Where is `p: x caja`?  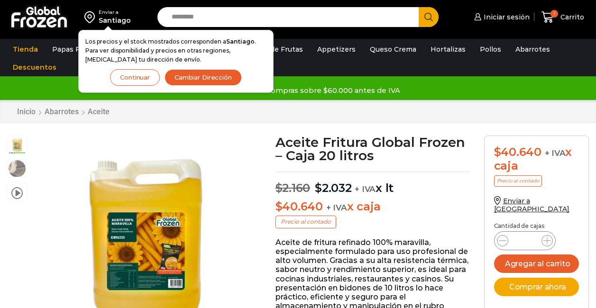
p: x caja is located at coordinates (373, 207).